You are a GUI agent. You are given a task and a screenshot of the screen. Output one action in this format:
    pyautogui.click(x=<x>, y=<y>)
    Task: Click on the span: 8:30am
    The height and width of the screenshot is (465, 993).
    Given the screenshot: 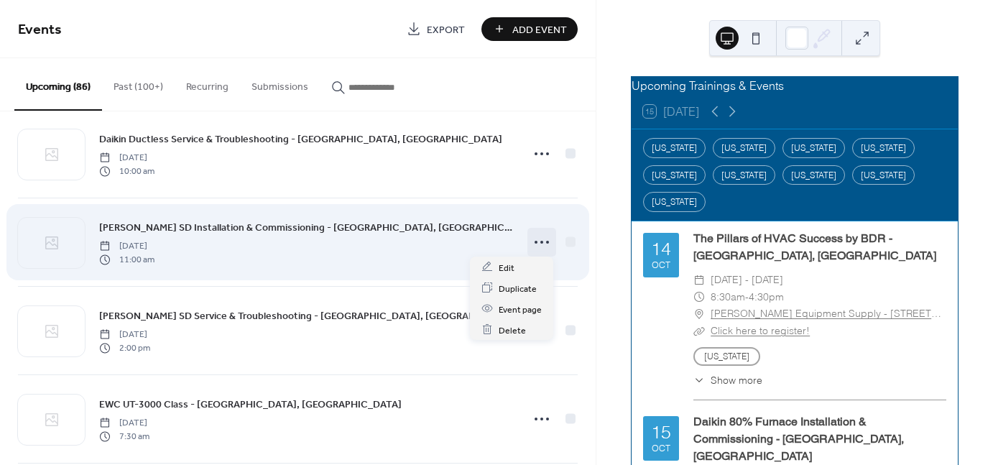 What is the action you would take?
    pyautogui.click(x=728, y=297)
    